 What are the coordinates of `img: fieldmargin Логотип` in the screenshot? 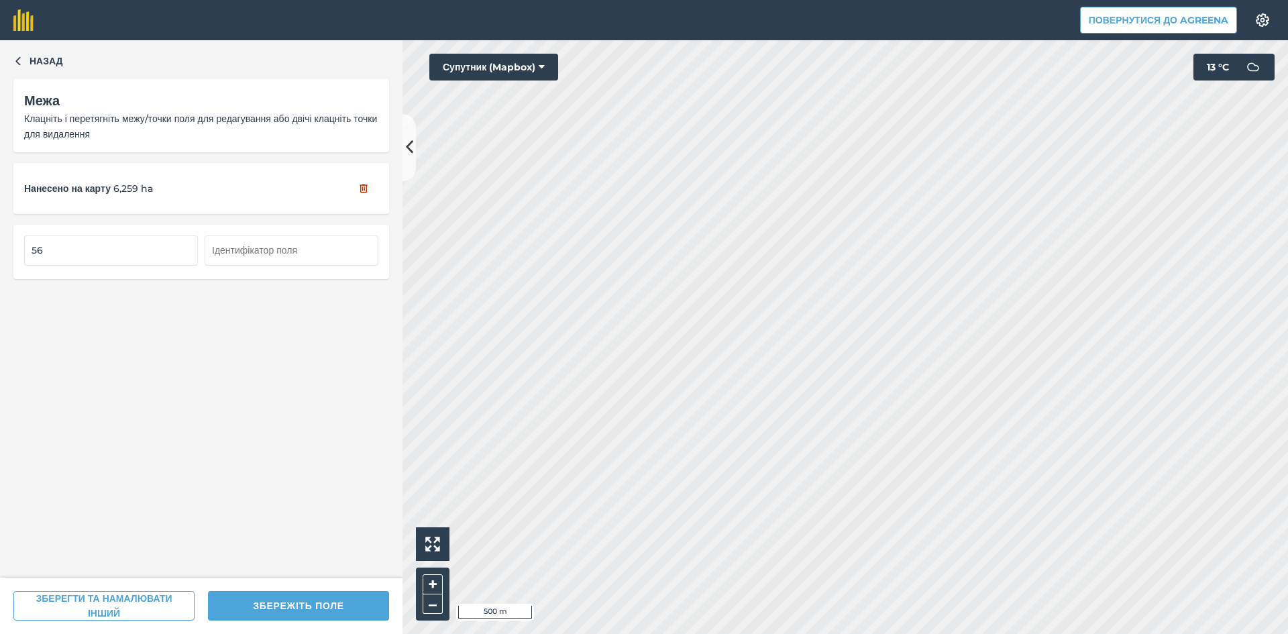 It's located at (23, 20).